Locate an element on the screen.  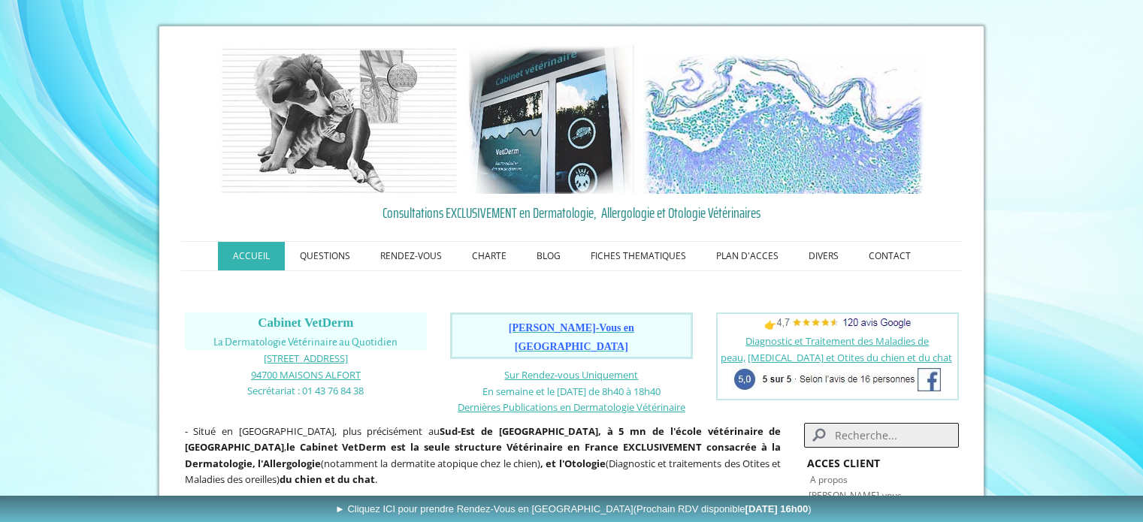
b: , et l'Otologie is located at coordinates (573, 464).